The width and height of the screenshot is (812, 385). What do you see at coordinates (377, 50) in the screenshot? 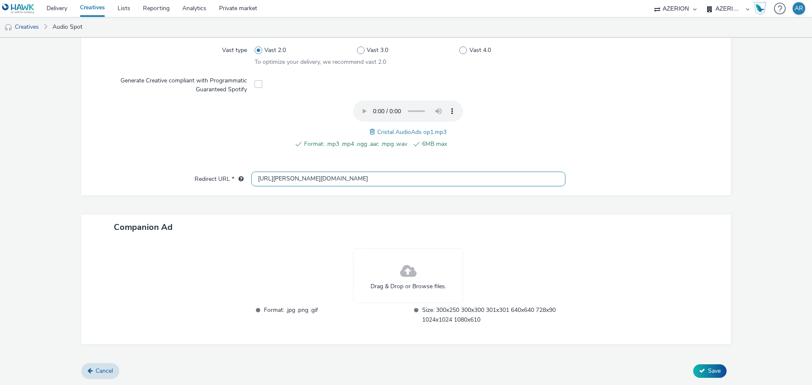
I see `span: Vast 3.0` at bounding box center [377, 50].